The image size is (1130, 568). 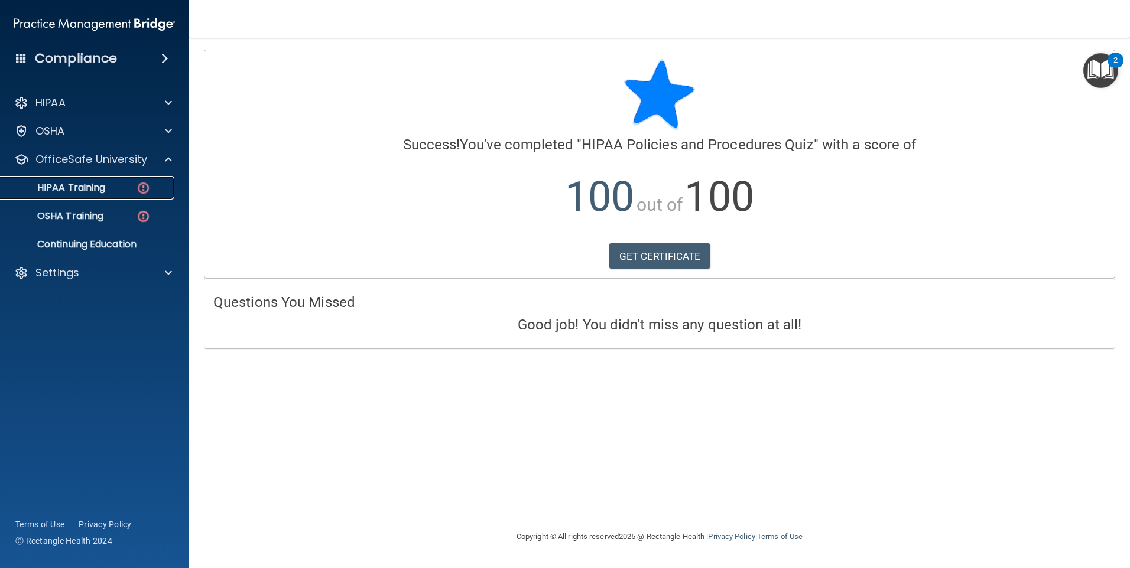 What do you see at coordinates (697, 145) in the screenshot?
I see `span: HIPAA Policies and Procedures Quiz` at bounding box center [697, 145].